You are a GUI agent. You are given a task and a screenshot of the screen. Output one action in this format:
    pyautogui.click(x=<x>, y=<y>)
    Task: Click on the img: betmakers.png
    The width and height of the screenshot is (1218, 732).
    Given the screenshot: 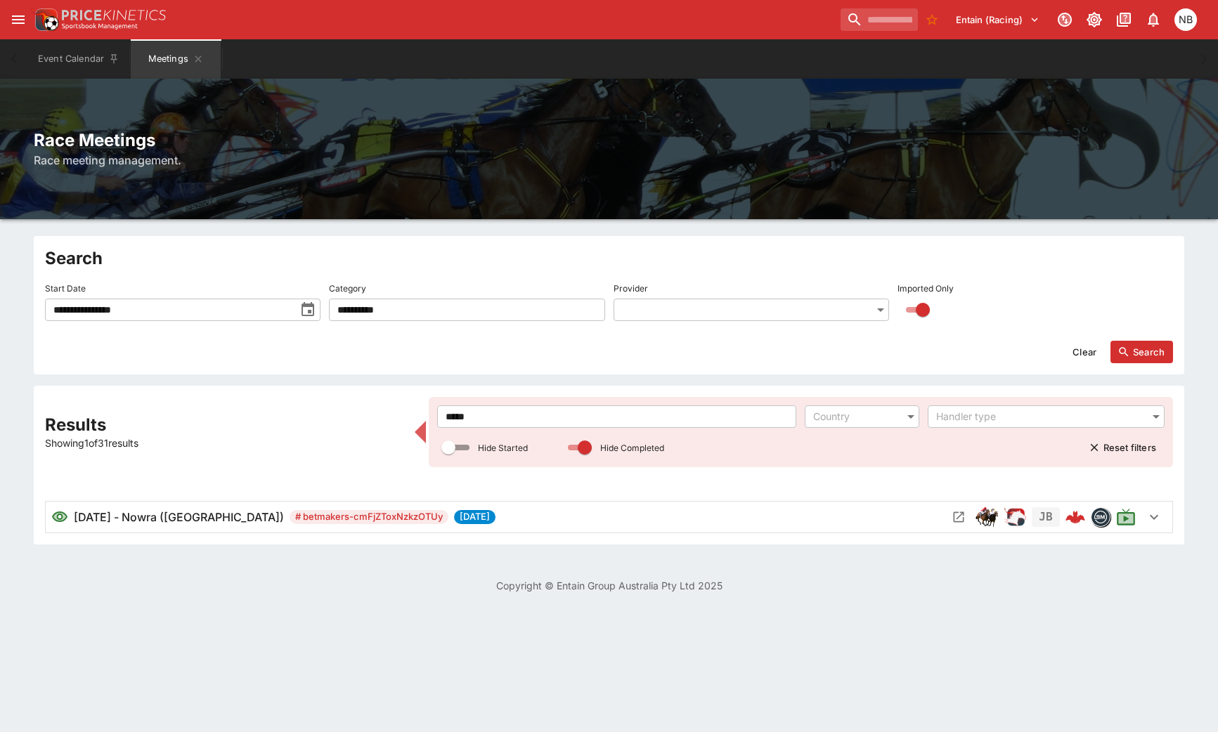 What is the action you would take?
    pyautogui.click(x=1101, y=517)
    